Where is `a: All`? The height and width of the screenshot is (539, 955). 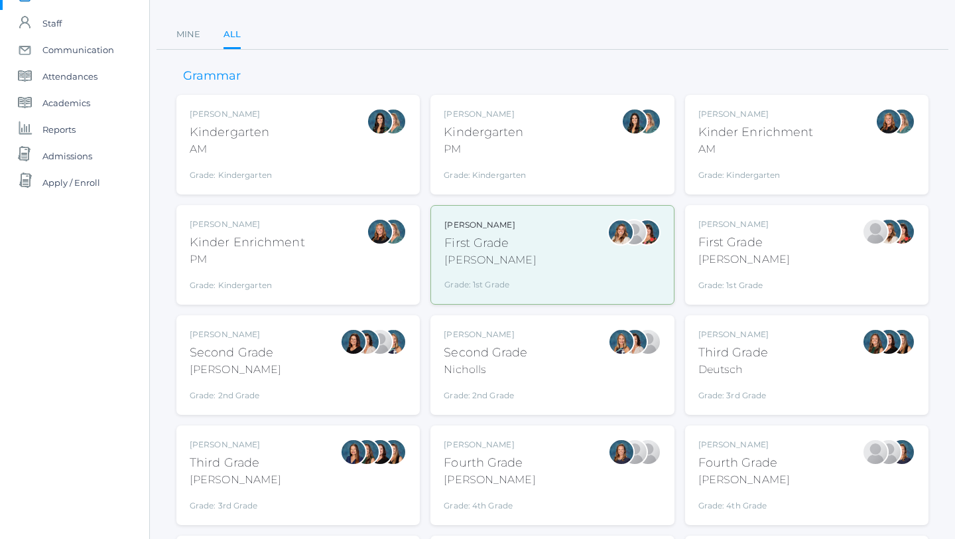 a: All is located at coordinates (232, 35).